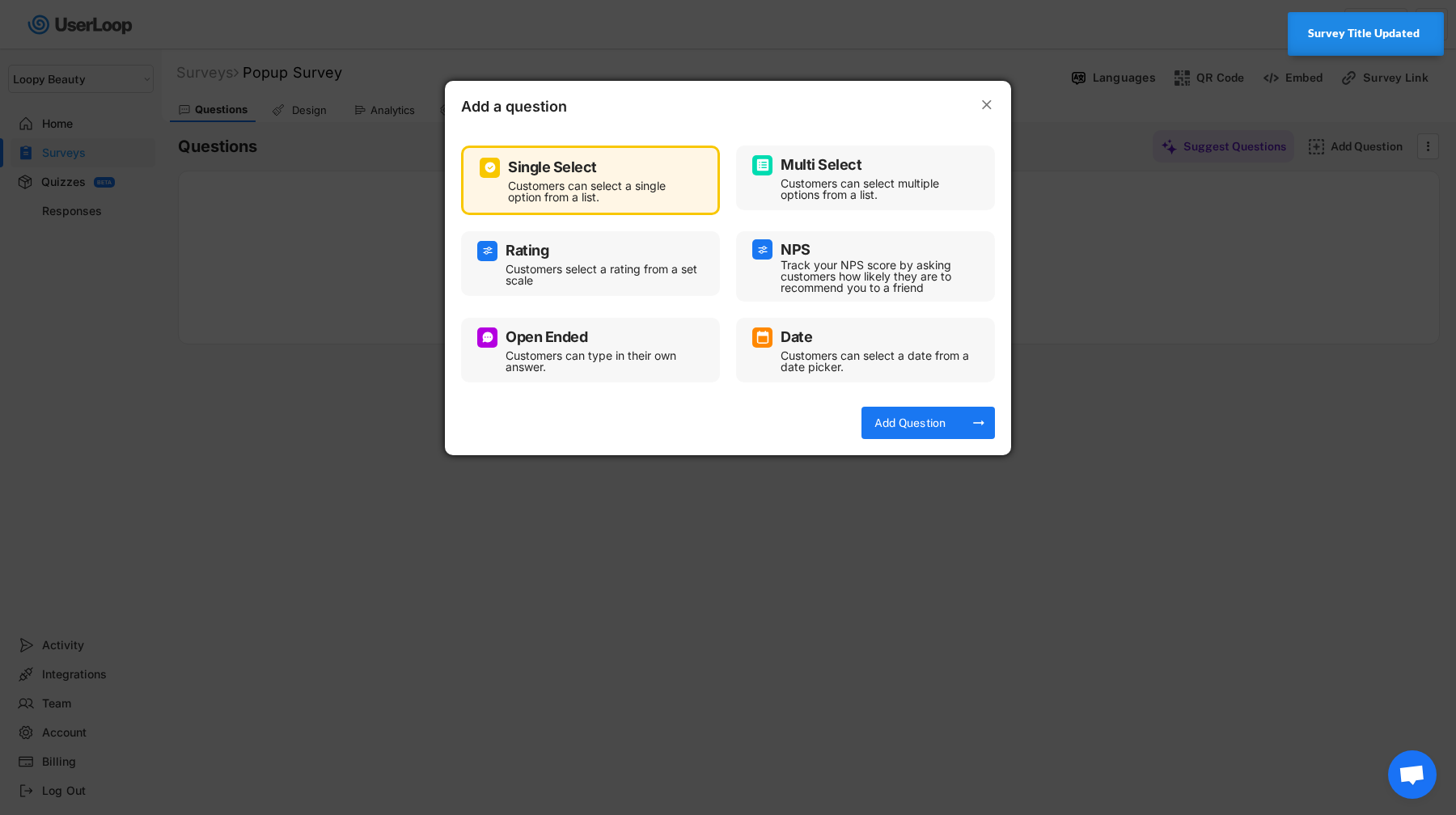  What do you see at coordinates (546, 337) in the screenshot?
I see `div: Open Ended` at bounding box center [546, 337].